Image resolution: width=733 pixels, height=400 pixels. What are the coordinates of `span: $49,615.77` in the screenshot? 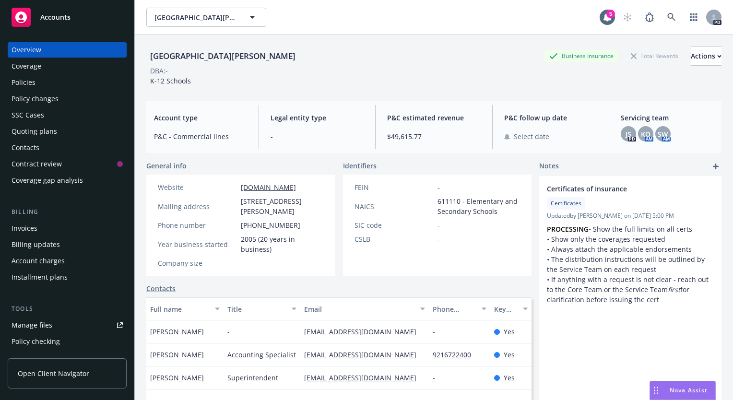 It's located at (434, 136).